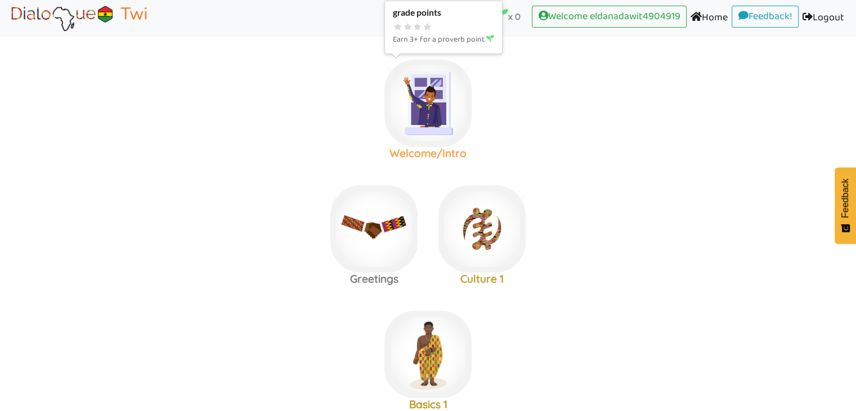  Describe the element at coordinates (374, 279) in the screenshot. I see `h3: Greetings` at that location.